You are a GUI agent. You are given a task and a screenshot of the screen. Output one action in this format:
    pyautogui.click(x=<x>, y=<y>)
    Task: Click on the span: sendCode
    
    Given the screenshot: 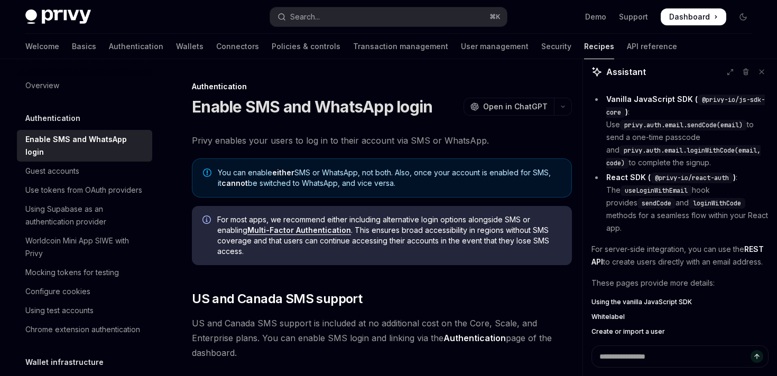 What is the action you would take?
    pyautogui.click(x=656, y=203)
    